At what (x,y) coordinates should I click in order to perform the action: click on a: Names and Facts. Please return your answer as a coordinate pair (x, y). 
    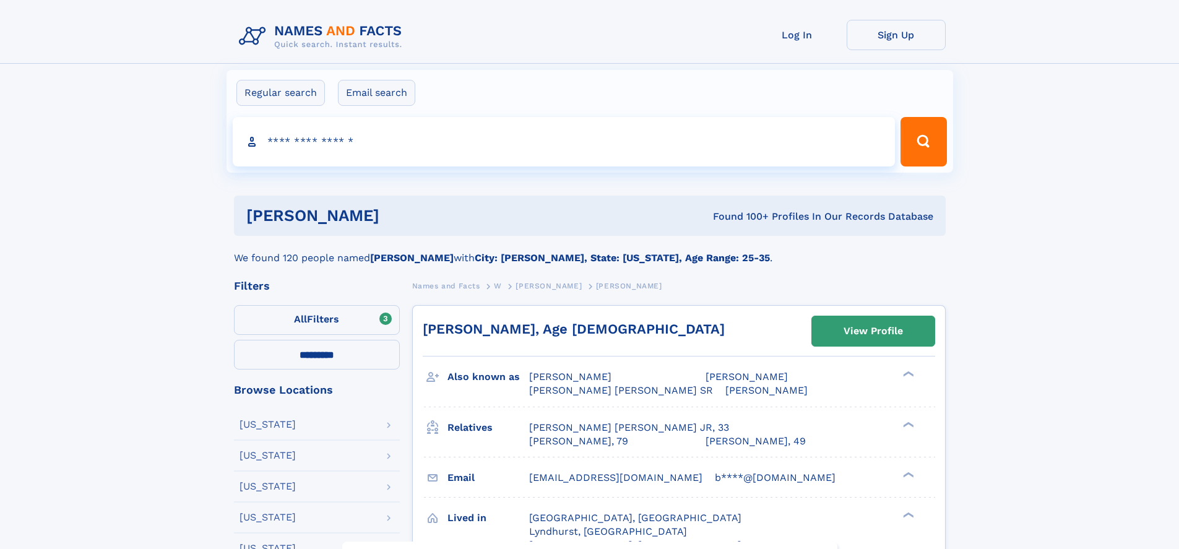
    Looking at the image, I should click on (446, 285).